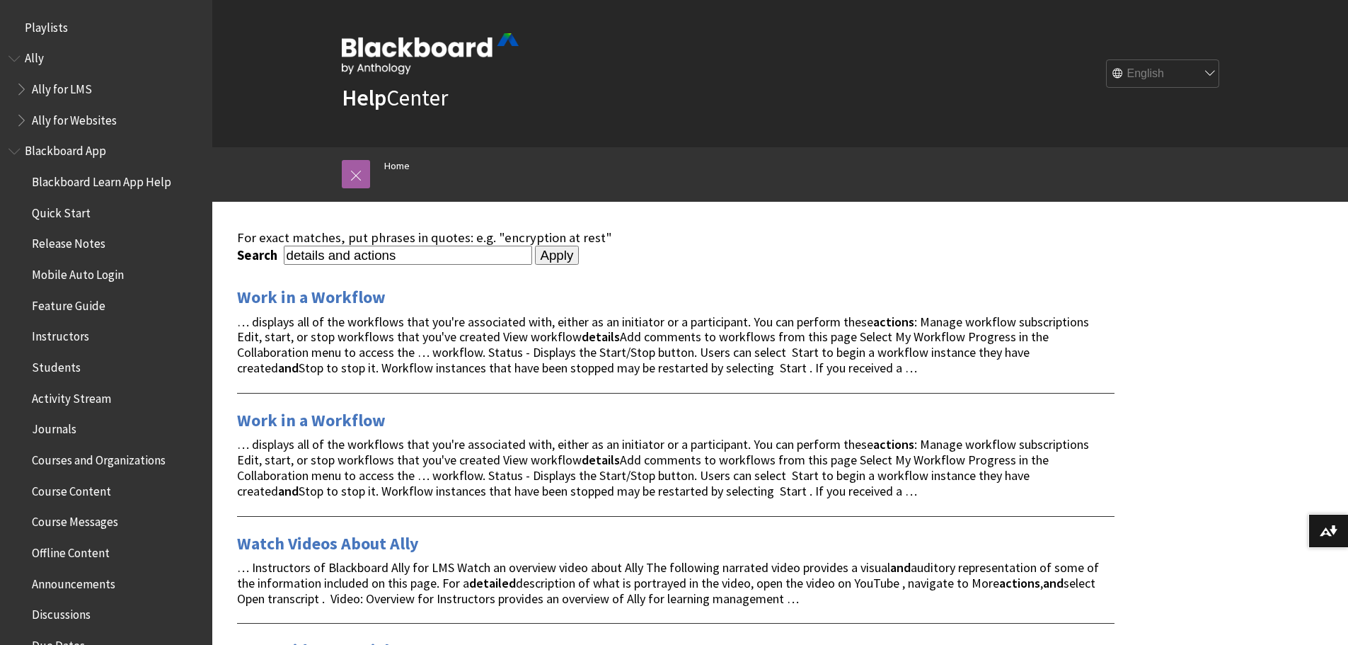  I want to click on span: Offline Content, so click(71, 550).